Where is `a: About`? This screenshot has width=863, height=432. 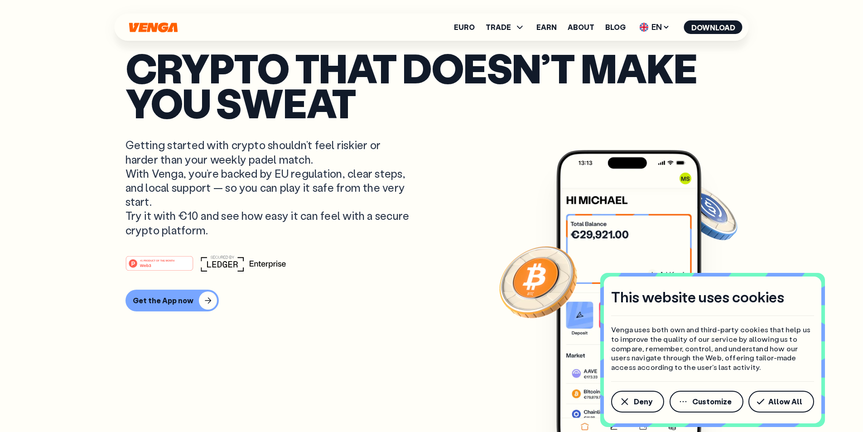 a: About is located at coordinates (581, 27).